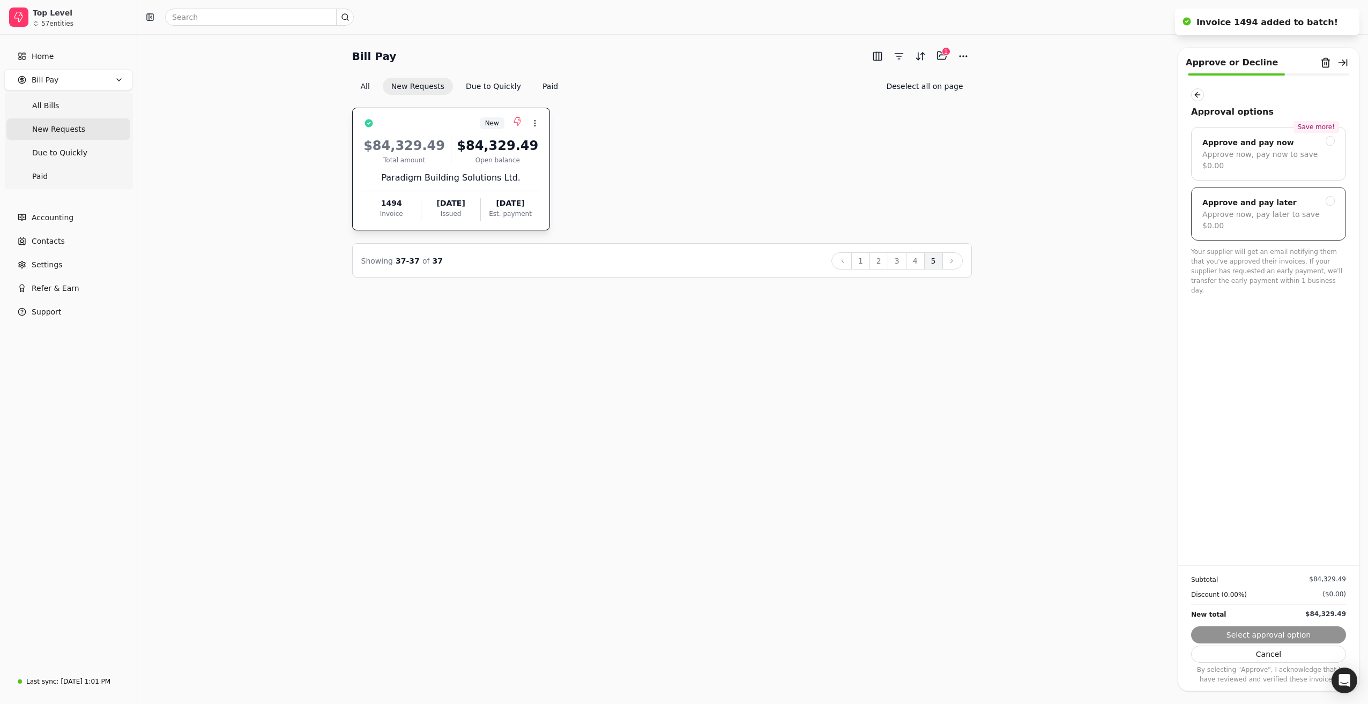 This screenshot has height=704, width=1368. What do you see at coordinates (1208, 615) in the screenshot?
I see `div: New total` at bounding box center [1208, 615].